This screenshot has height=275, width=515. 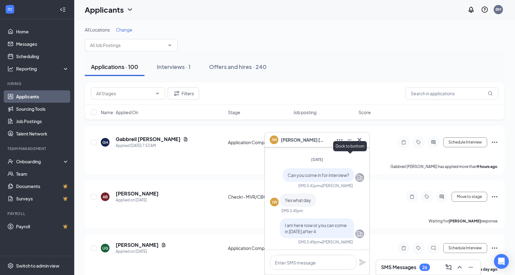 What do you see at coordinates (451, 93) in the screenshot?
I see `input: Search in applications` at bounding box center [451, 93].